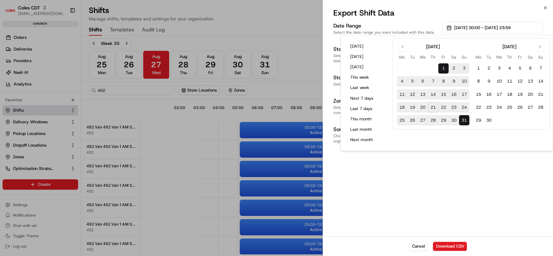 The height and width of the screenshot is (256, 553). What do you see at coordinates (367, 119) in the screenshot?
I see `button: This month` at bounding box center [367, 119].